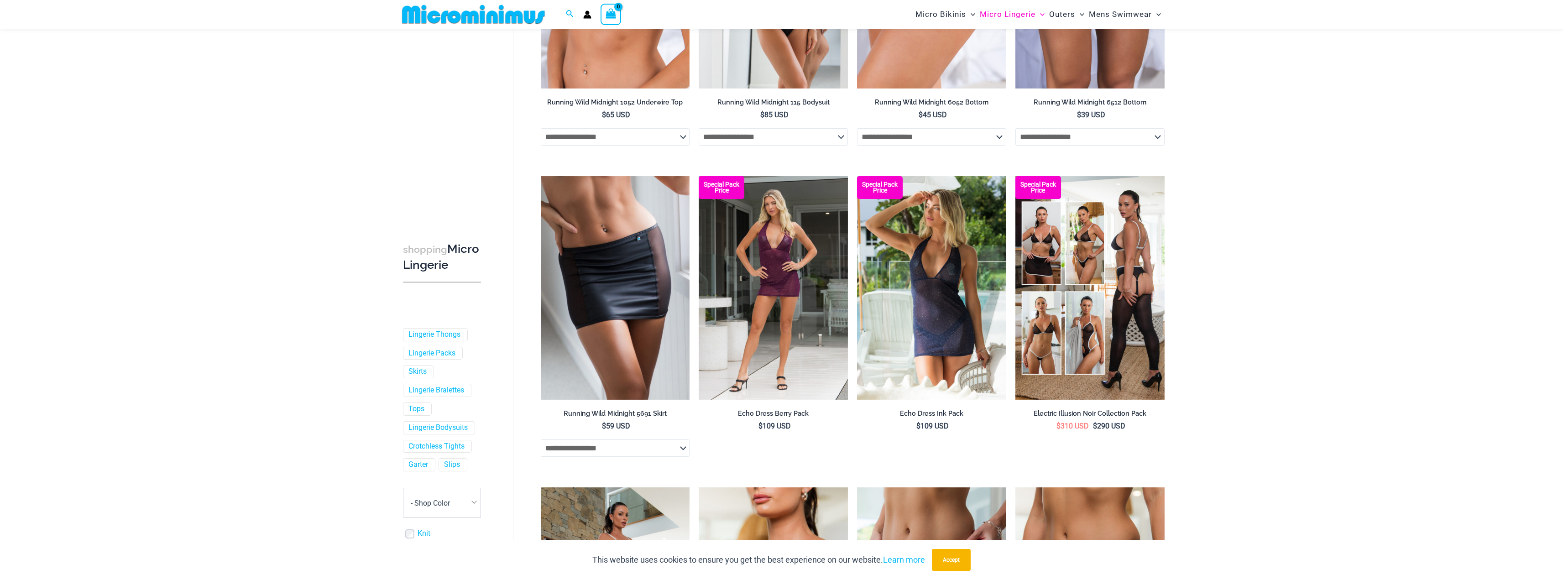 Image resolution: width=1563 pixels, height=580 pixels. Describe the element at coordinates (1067, 14) in the screenshot. I see `a: OutersMenu ToggleMenu Toggle` at that location.